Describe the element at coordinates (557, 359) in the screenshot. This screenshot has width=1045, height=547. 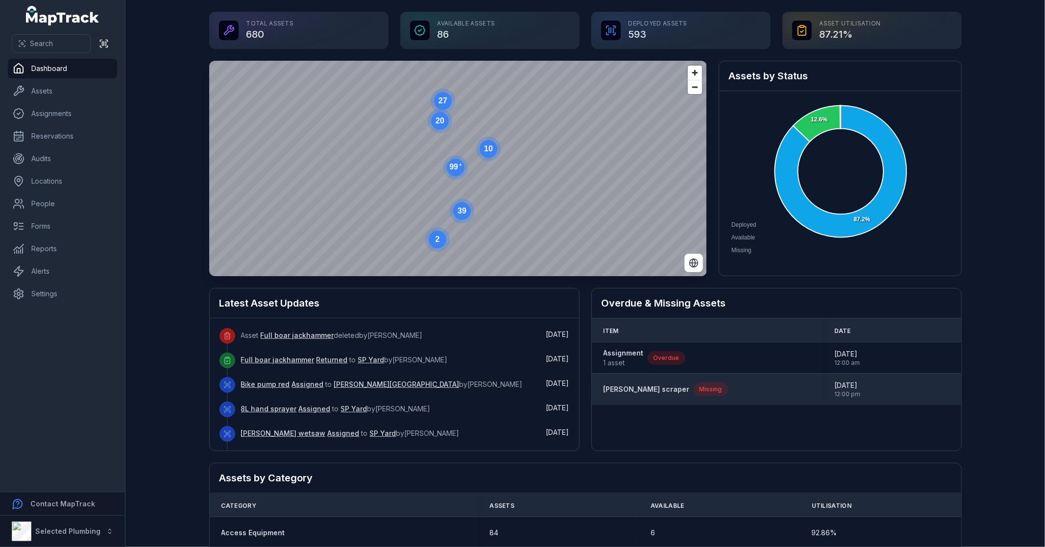
I see `time: 8/12/2025, 8:35:43 AM` at that location.